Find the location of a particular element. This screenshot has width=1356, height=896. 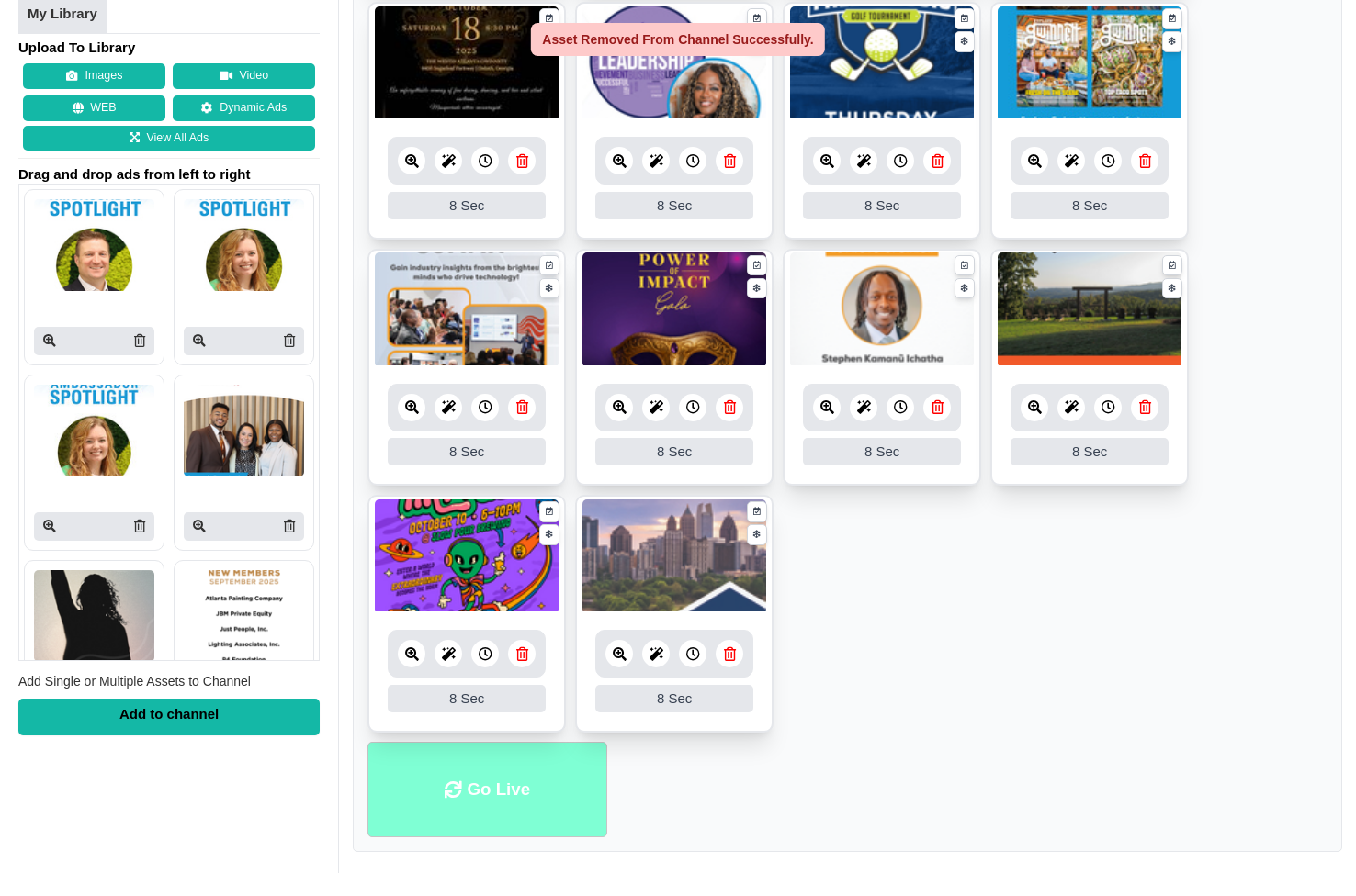

div: Asset Removed From Channel Successfully. is located at coordinates (678, 40).